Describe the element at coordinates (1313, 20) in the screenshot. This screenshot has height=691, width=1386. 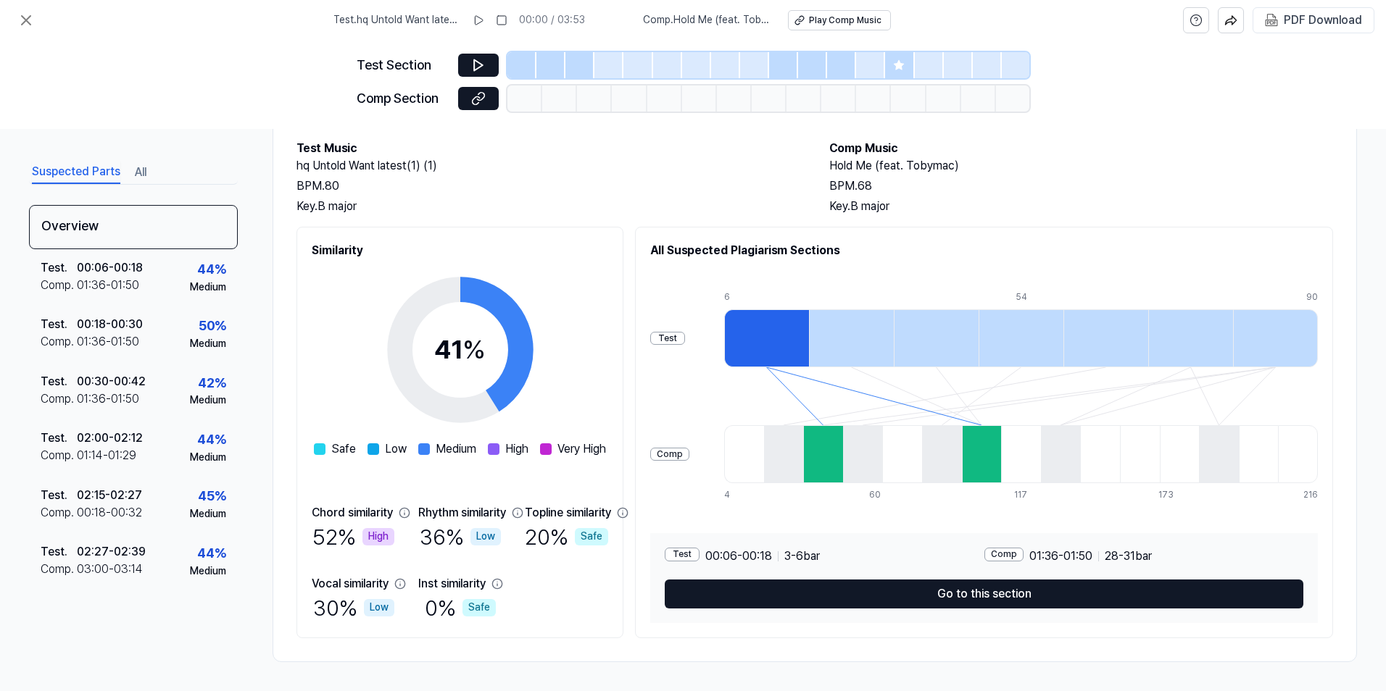
I see `button: PDF Download` at that location.